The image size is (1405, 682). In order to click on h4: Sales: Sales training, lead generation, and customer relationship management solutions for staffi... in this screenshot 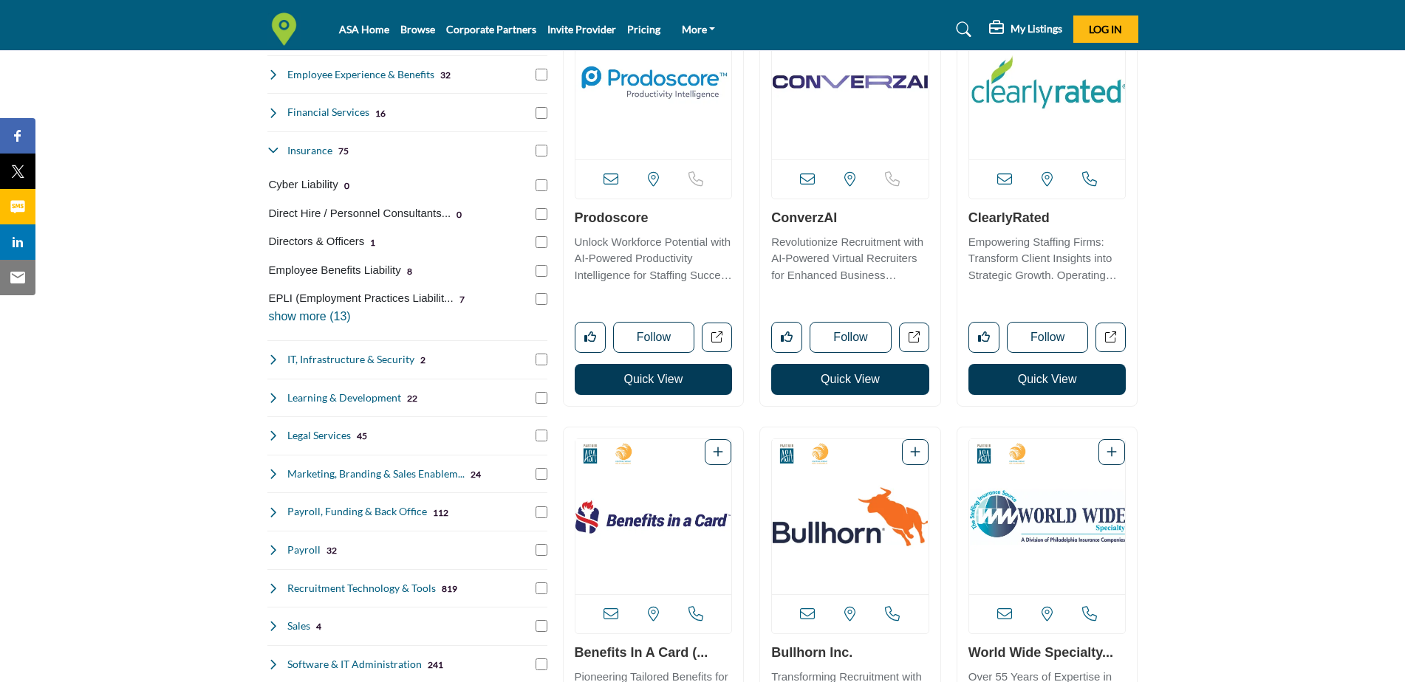, I will do `click(298, 626)`.